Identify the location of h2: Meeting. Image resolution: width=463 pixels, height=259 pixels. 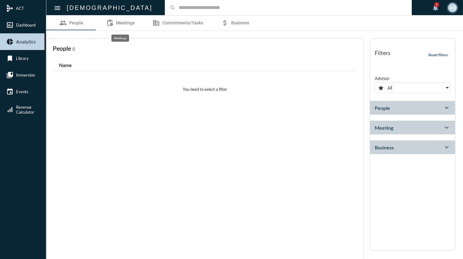
(384, 128).